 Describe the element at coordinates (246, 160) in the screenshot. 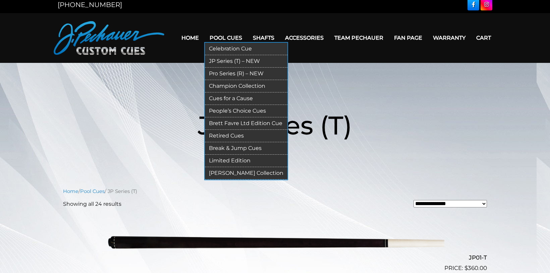

I see `a: Limited Edition` at that location.